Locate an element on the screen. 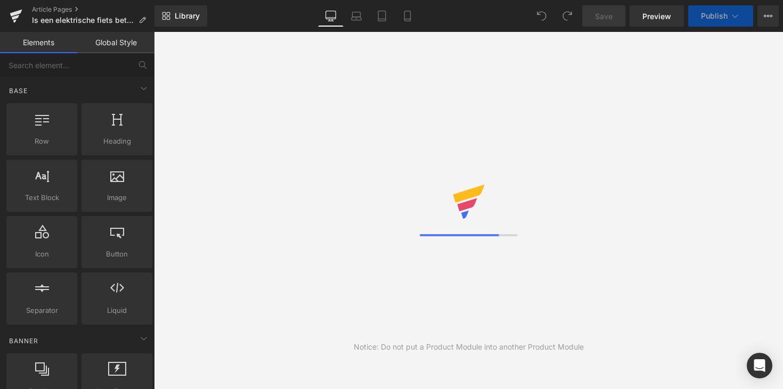  span: Base is located at coordinates (18, 91).